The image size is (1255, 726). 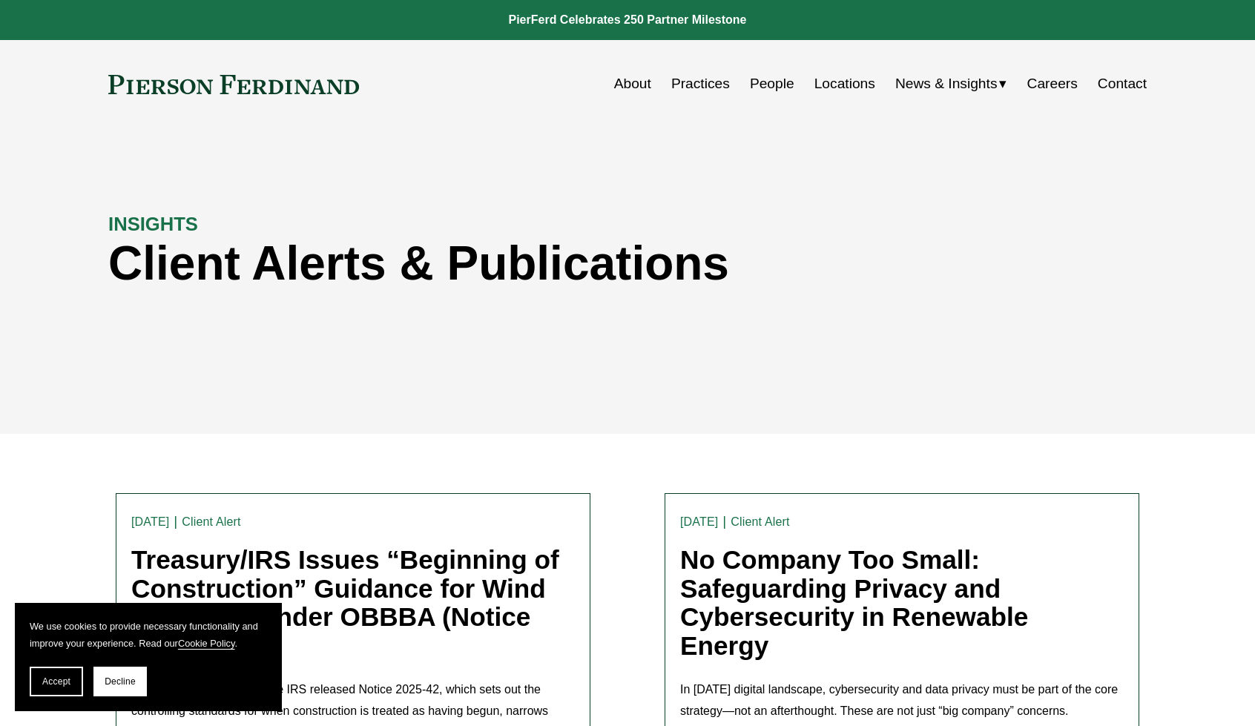 I want to click on a: folder dropdown, so click(x=951, y=84).